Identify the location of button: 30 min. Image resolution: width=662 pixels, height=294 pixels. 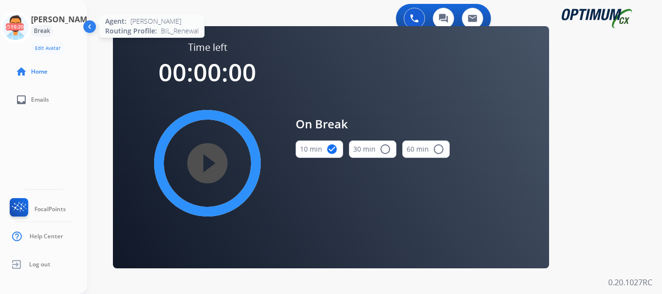
(373, 149).